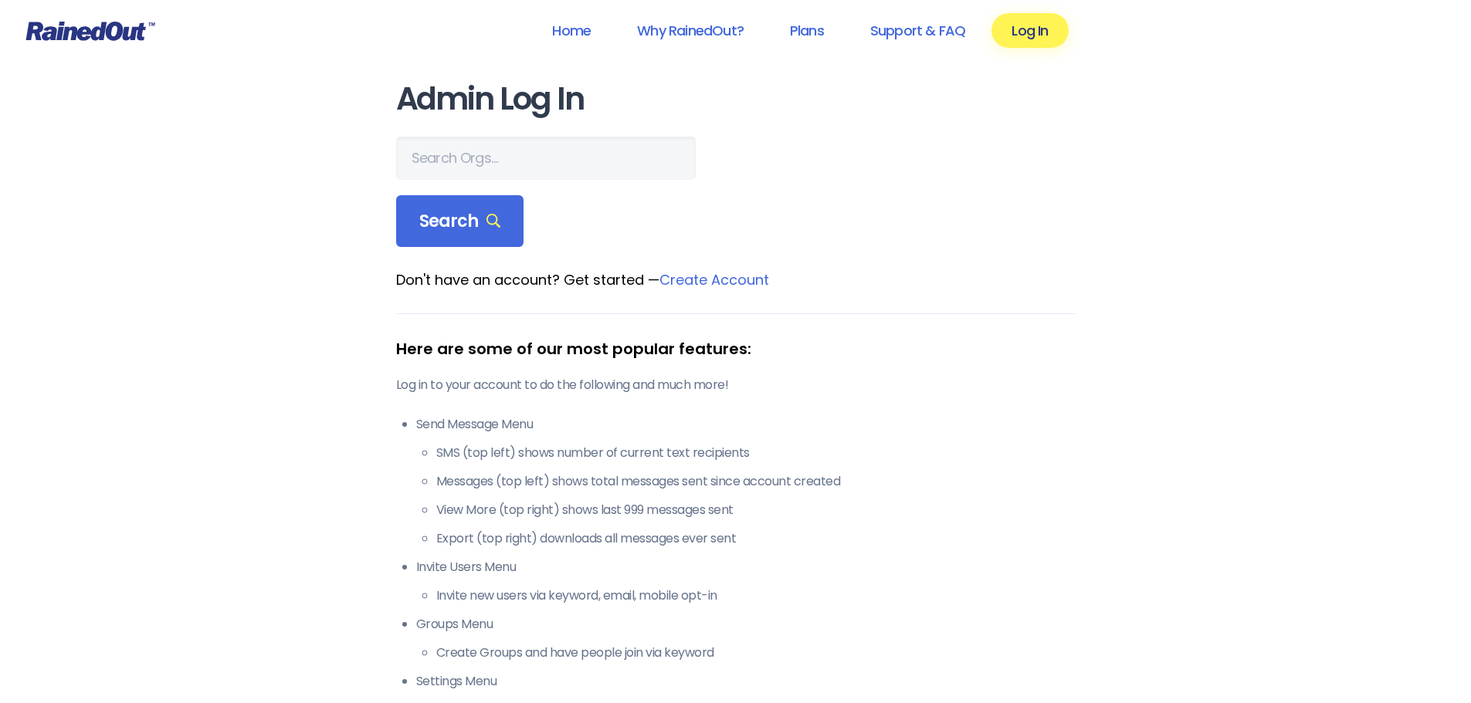 The image size is (1471, 703). I want to click on li: Export (top right) downloads all messages ever sent, so click(756, 539).